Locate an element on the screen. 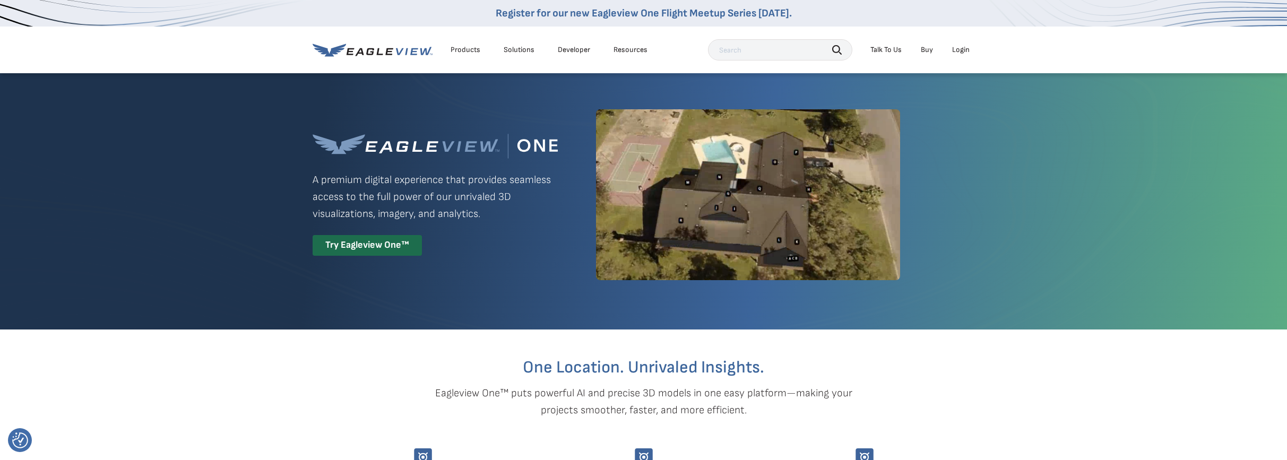 The width and height of the screenshot is (1287, 460). img: Revisit consent button is located at coordinates (20, 441).